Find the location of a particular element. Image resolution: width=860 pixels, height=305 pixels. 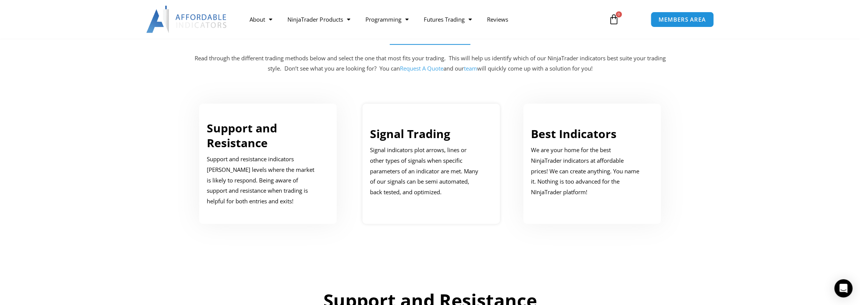

a: MEMBERS AREA is located at coordinates (682, 19).